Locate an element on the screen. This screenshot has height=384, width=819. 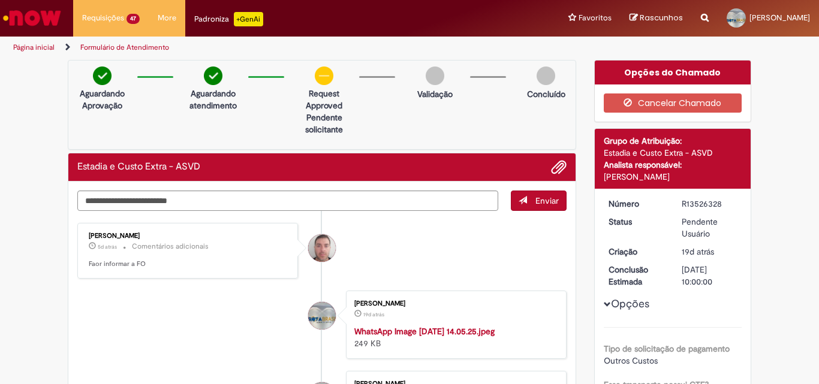
div: Estadia e Custo Extra - ASVD is located at coordinates (673, 153).